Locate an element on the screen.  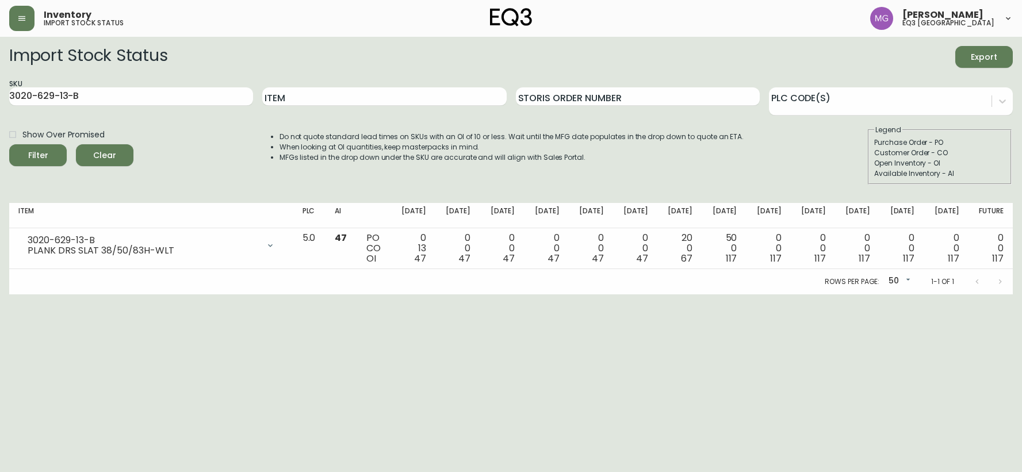
p: Rows per page: is located at coordinates (852, 282).